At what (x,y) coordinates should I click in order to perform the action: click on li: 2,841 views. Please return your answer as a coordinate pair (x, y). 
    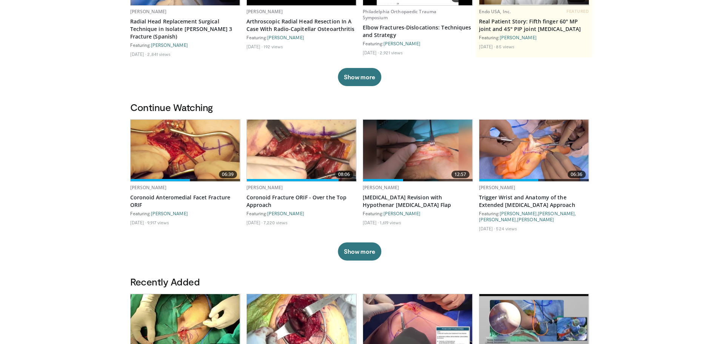
    Looking at the image, I should click on (159, 54).